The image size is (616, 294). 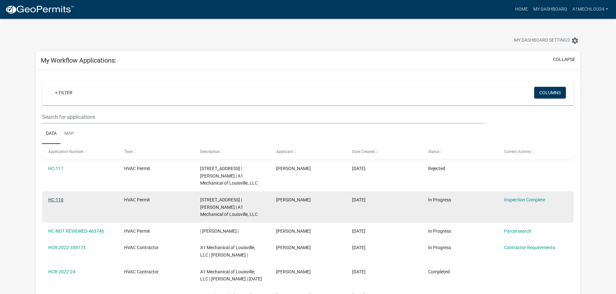 What do you see at coordinates (76, 231) in the screenshot?
I see `a: HC-NOT REVIEWED-463746` at bounding box center [76, 231].